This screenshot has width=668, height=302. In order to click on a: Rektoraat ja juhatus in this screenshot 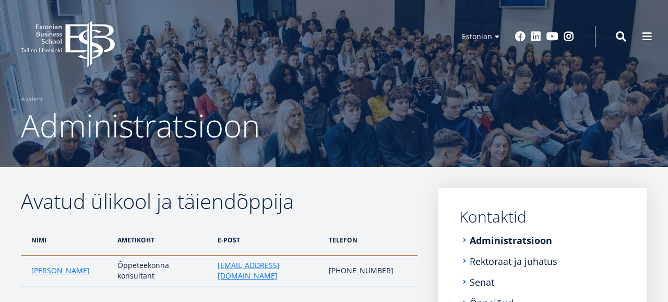, I will do `click(513, 261)`.